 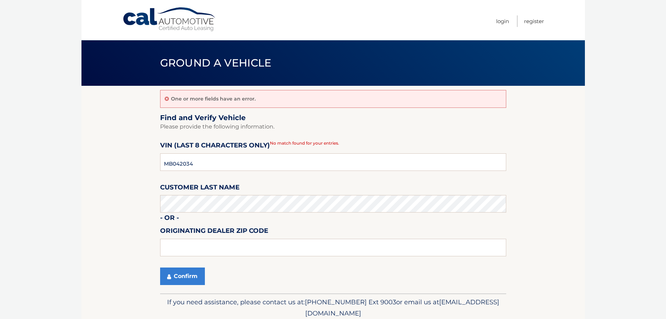 I want to click on label: - or -, so click(x=170, y=219).